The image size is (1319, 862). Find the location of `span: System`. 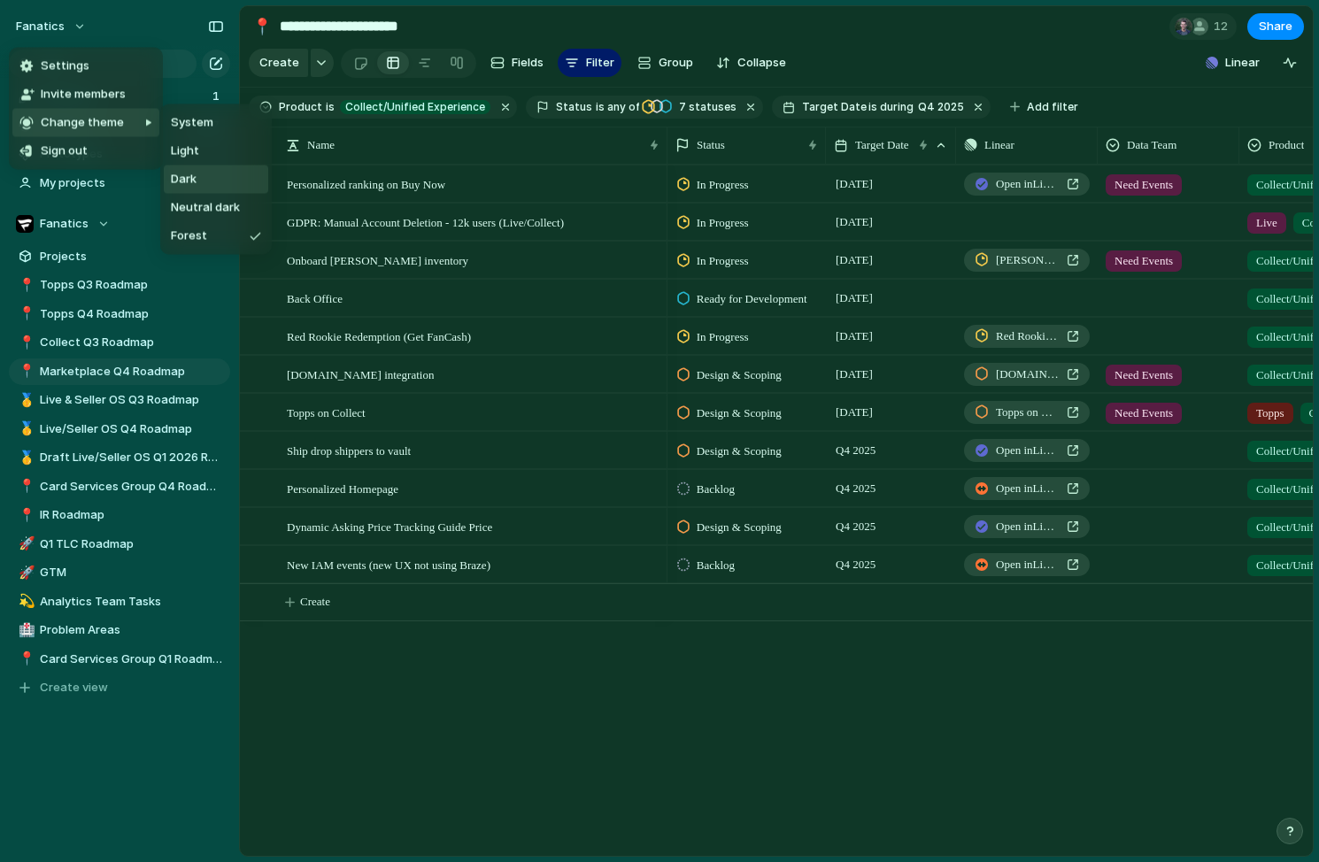

span: System is located at coordinates (192, 123).